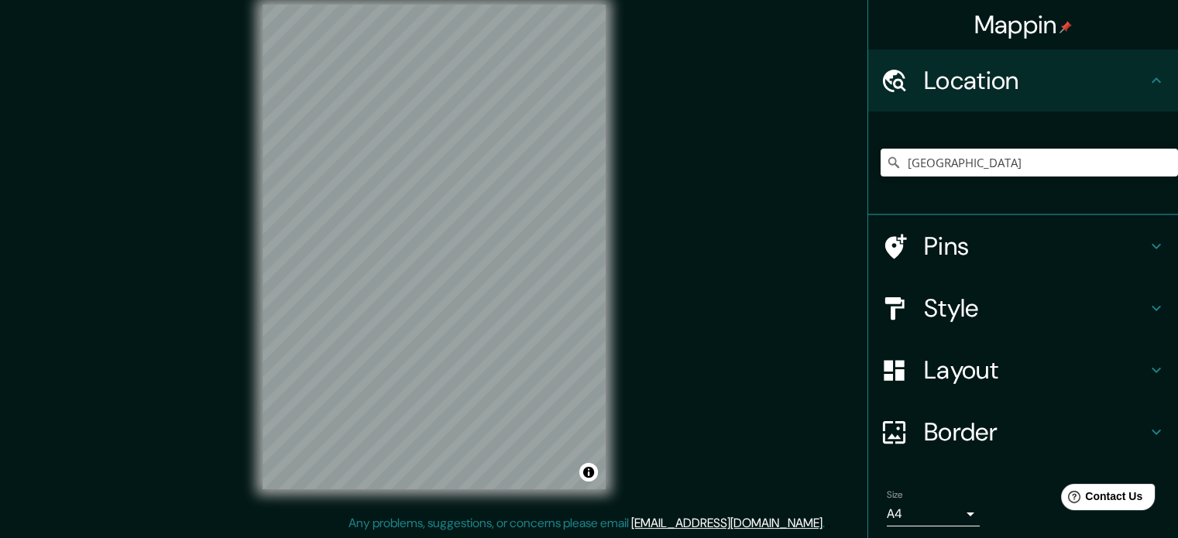  I want to click on input: Pick your city or area, so click(1029, 163).